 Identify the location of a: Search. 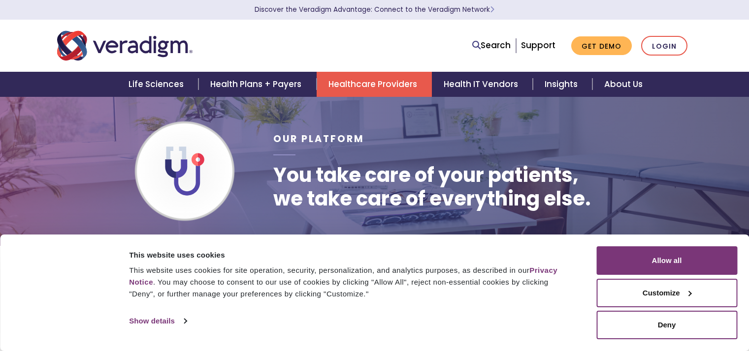
(491, 45).